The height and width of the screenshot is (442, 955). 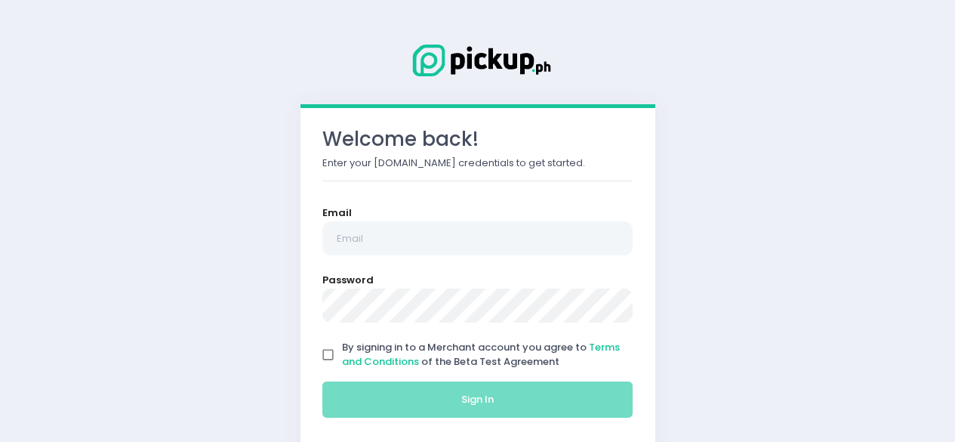 I want to click on input: Email, so click(x=478, y=239).